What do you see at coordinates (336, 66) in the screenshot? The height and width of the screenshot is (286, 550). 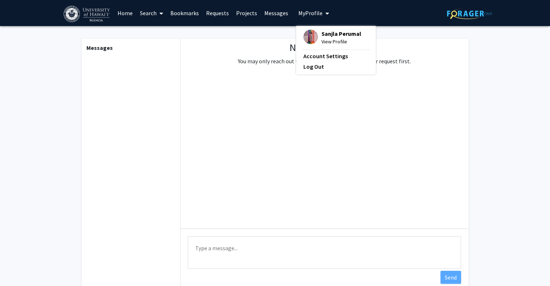 I see `a: Log Out` at bounding box center [336, 66].